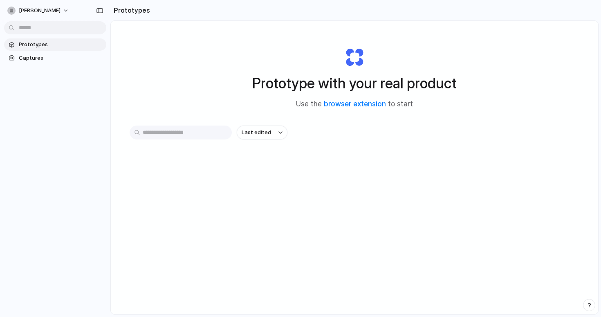 The image size is (601, 317). Describe the element at coordinates (55, 58) in the screenshot. I see `a: Captures` at that location.